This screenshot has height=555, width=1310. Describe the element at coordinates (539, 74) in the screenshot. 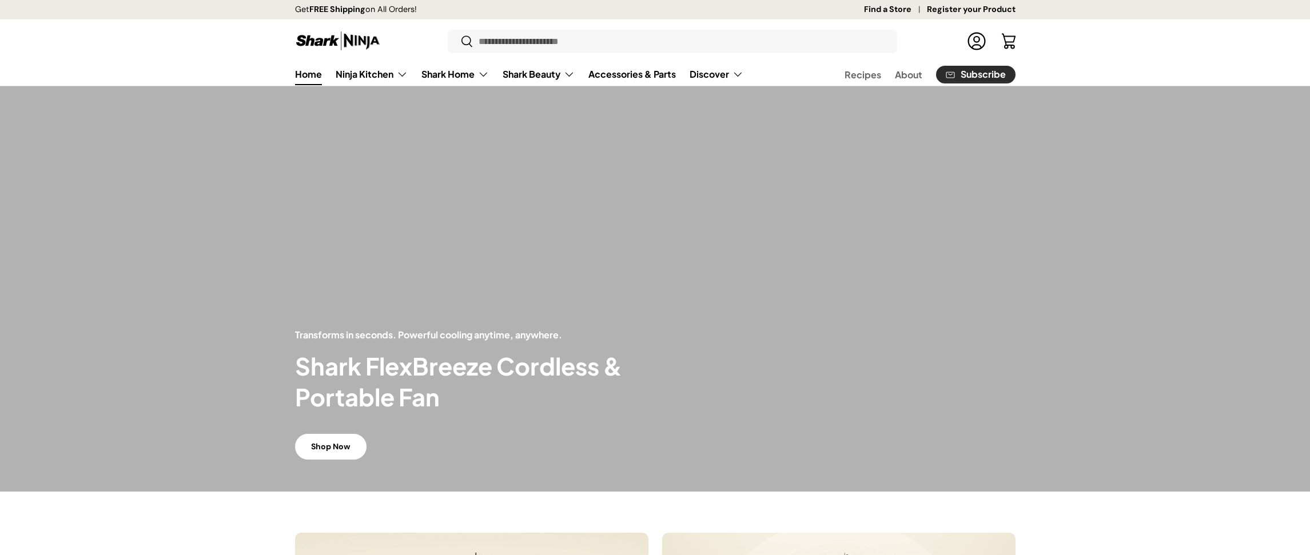

I see `a: Shark Beauty` at that location.